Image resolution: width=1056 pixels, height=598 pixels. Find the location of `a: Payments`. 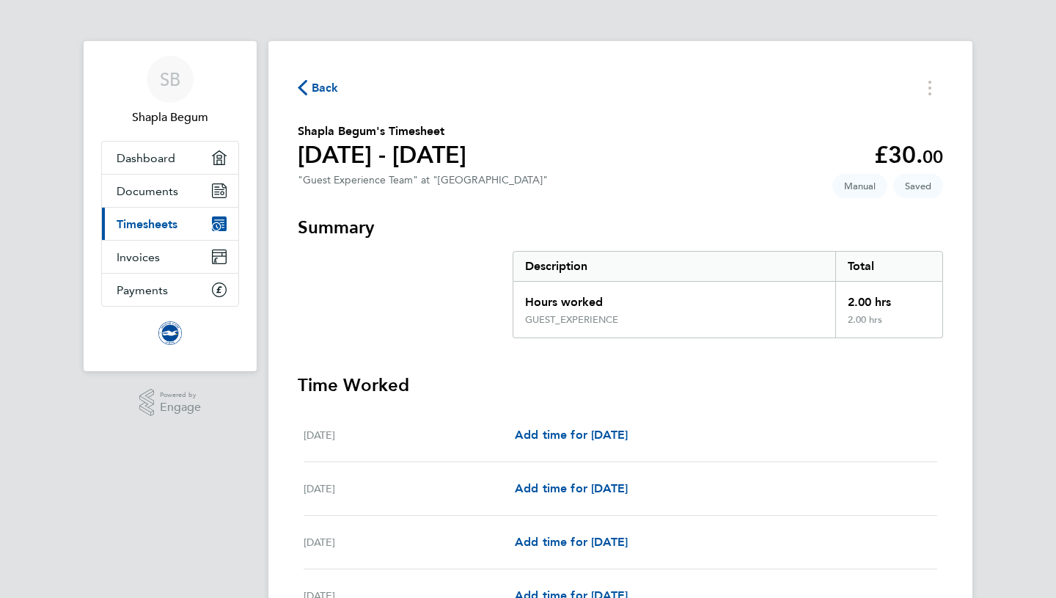

a: Payments is located at coordinates (170, 290).